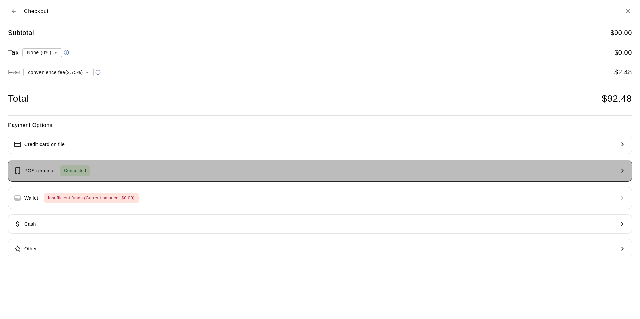 The image size is (640, 319). What do you see at coordinates (14, 72) in the screenshot?
I see `h5: Fee` at bounding box center [14, 72].